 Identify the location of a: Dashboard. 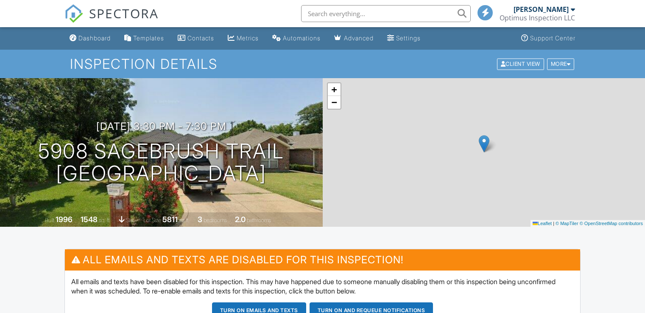
(90, 38).